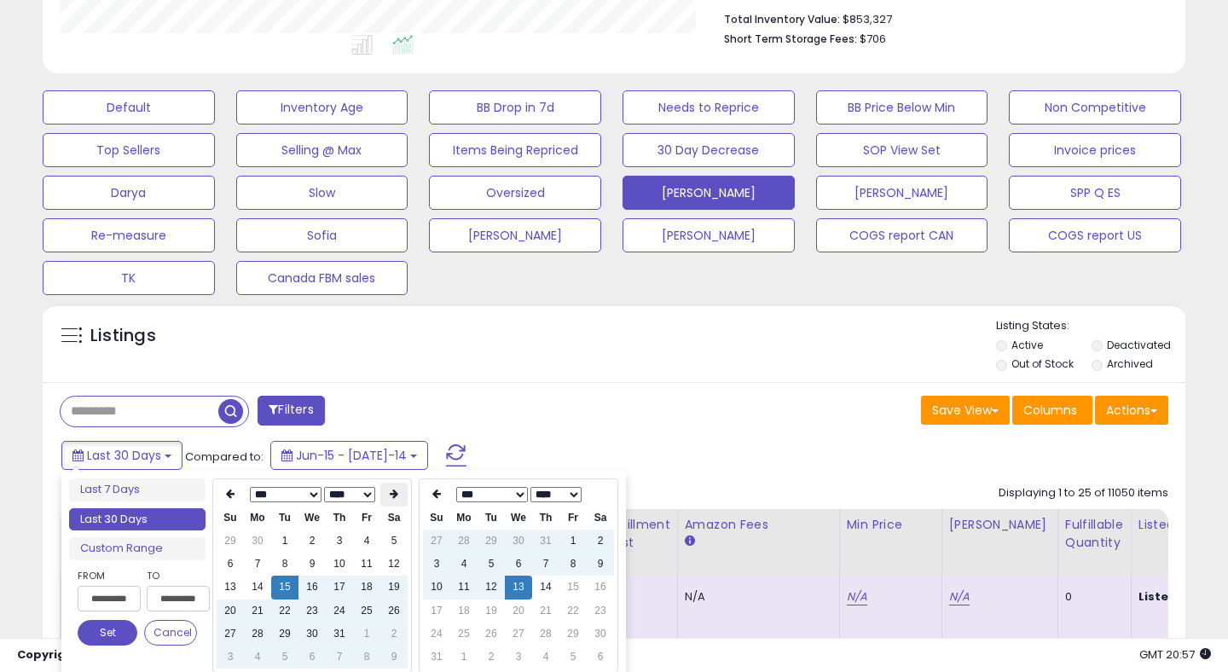  What do you see at coordinates (137, 548) in the screenshot?
I see `li: Custom Range` at bounding box center [137, 548].